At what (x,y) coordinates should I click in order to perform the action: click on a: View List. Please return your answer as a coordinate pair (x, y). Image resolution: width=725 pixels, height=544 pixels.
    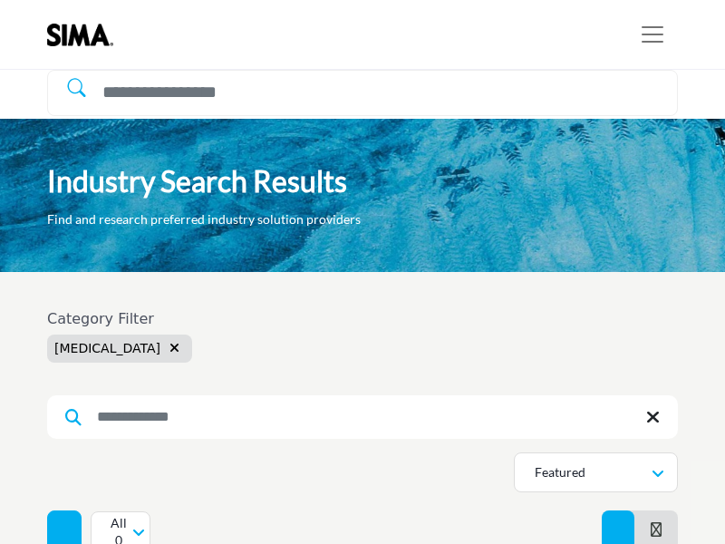
    Looking at the image, I should click on (656, 530).